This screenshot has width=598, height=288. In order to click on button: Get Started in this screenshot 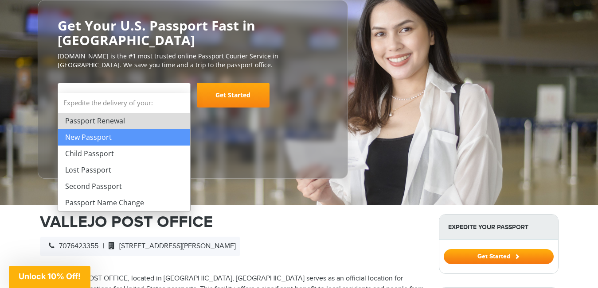, I will do `click(498, 257)`.